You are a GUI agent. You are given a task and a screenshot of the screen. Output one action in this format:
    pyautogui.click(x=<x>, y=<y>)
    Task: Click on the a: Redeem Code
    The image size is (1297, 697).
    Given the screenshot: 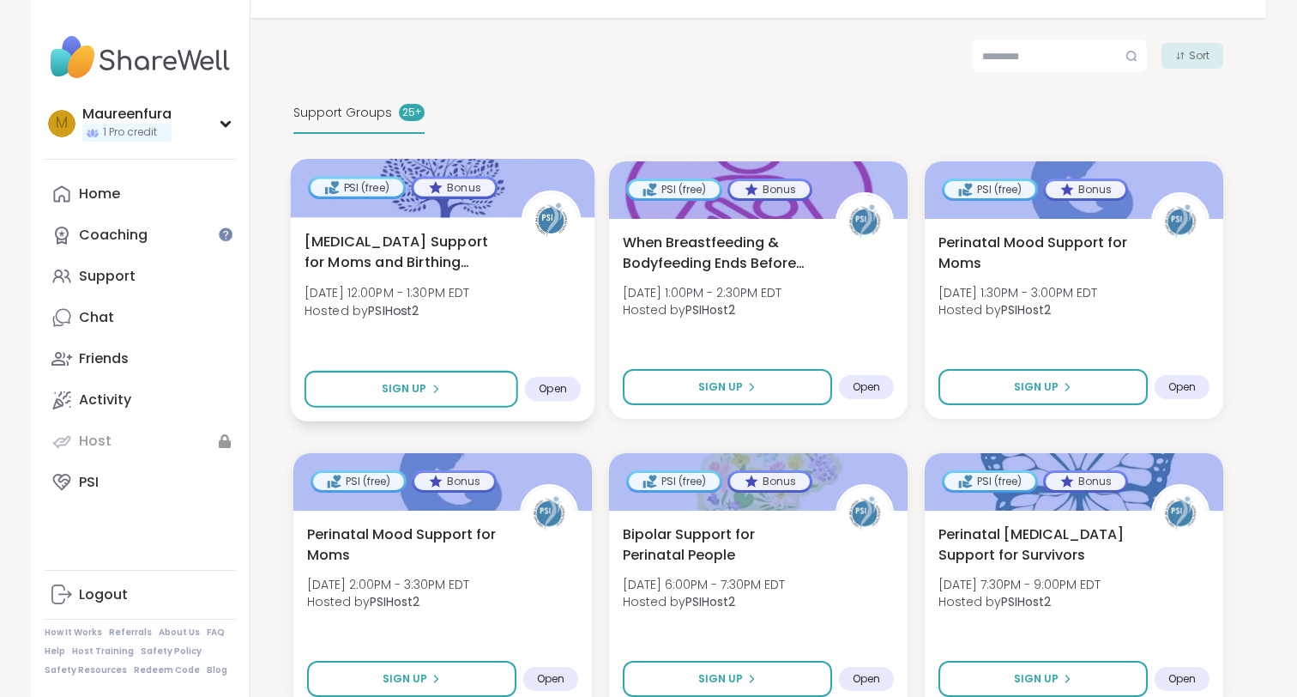 What is the action you would take?
    pyautogui.click(x=166, y=670)
    